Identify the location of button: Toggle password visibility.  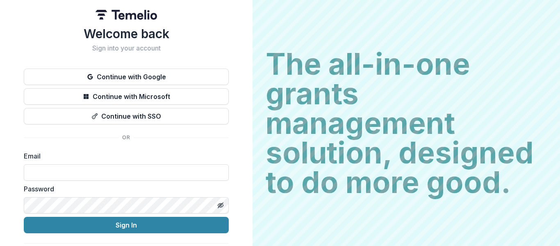
(221, 205).